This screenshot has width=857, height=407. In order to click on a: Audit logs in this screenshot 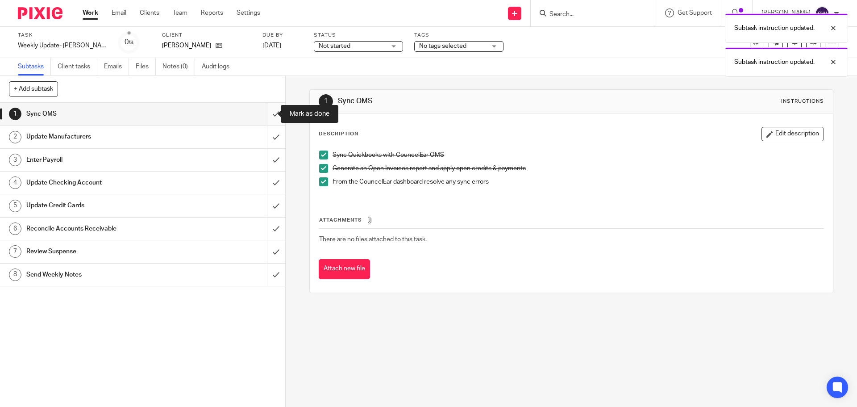, I will do `click(219, 66)`.